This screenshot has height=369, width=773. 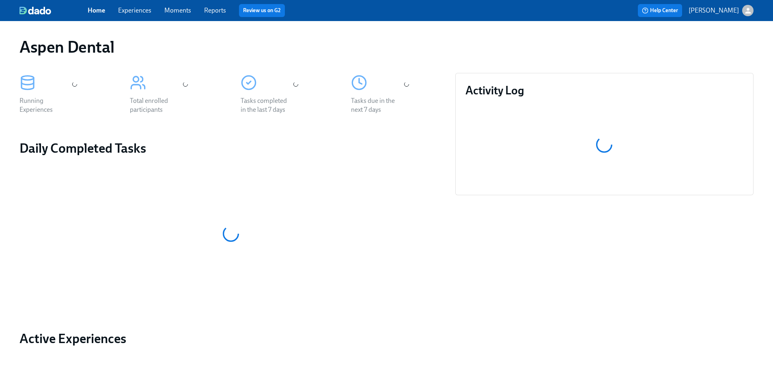 I want to click on h2: Daily Completed Tasks, so click(x=231, y=148).